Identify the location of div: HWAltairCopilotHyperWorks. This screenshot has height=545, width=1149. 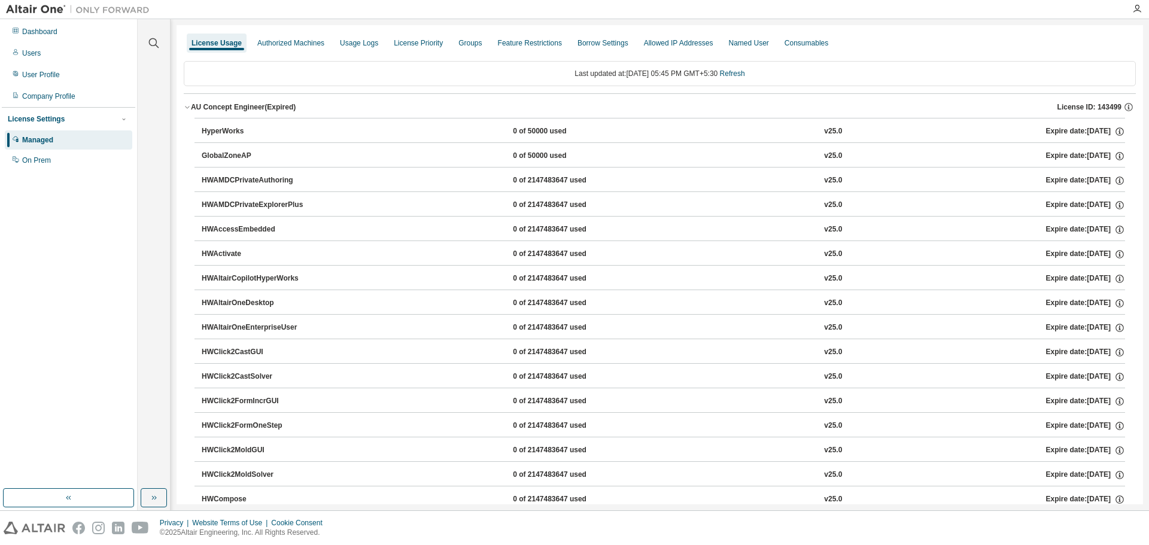
(256, 279).